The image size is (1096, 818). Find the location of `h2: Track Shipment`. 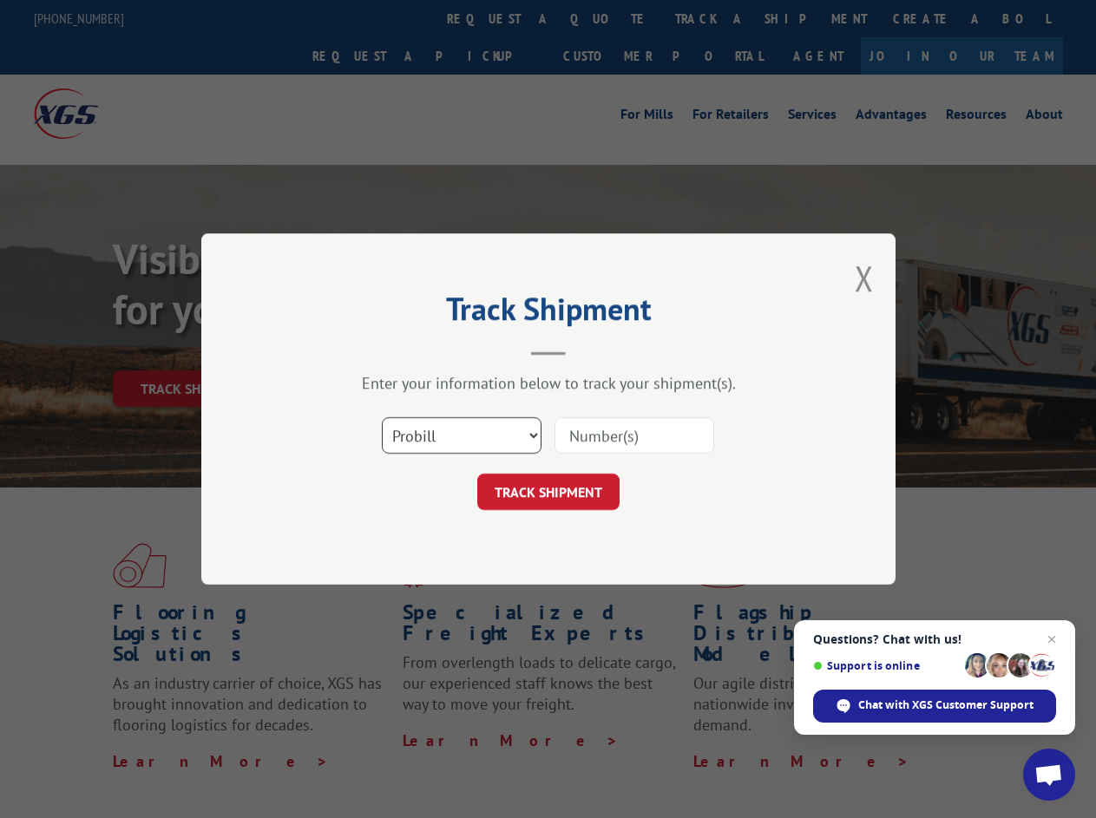

h2: Track Shipment is located at coordinates (548, 313).